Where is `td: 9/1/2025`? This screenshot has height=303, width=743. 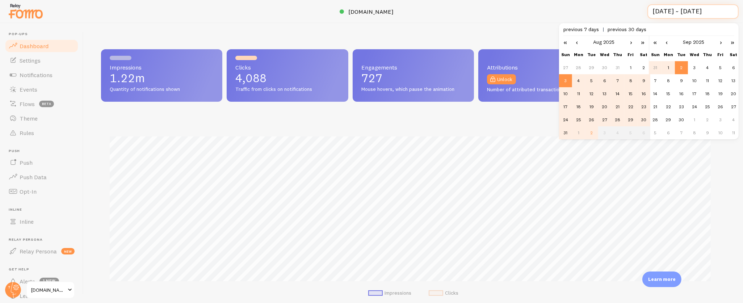
td: 9/1/2025 is located at coordinates (668, 68).